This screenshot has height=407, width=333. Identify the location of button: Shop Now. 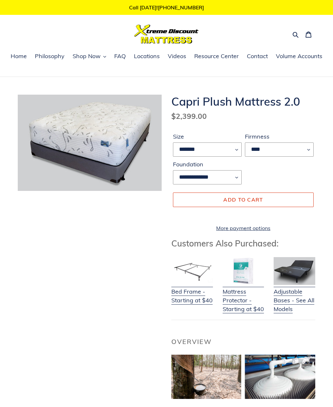
(89, 57).